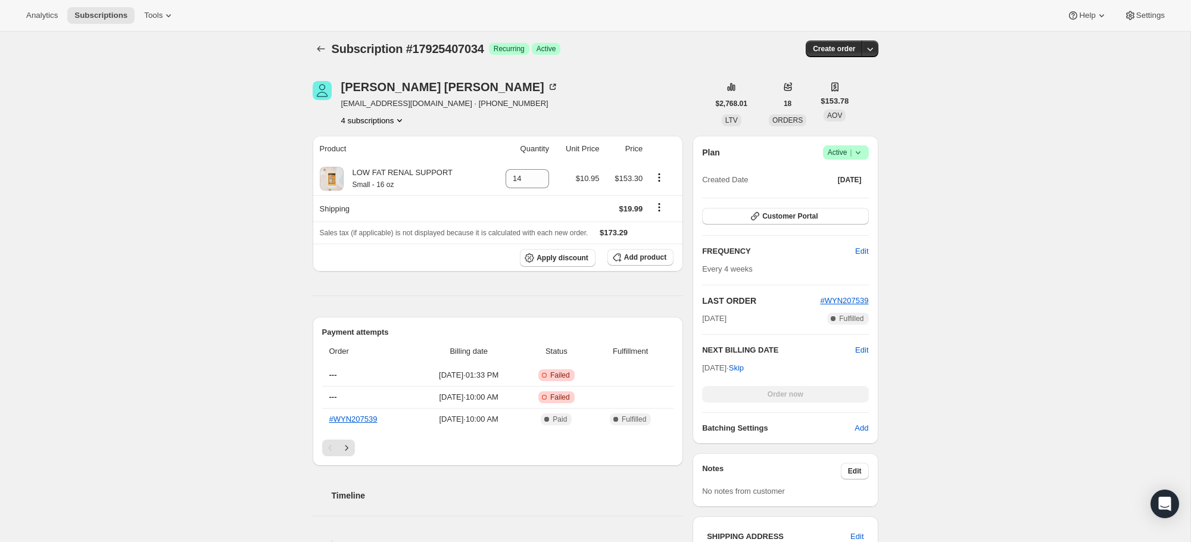  I want to click on span: Every 4 weeks, so click(727, 269).